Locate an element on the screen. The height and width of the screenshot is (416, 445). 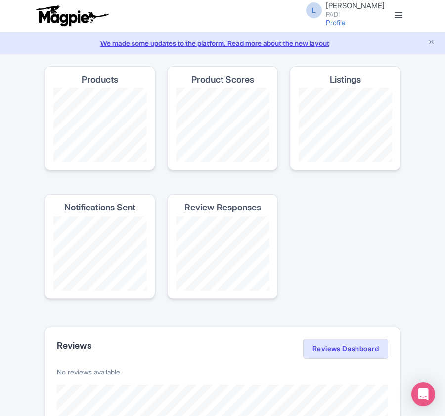
h4: Products is located at coordinates (100, 80).